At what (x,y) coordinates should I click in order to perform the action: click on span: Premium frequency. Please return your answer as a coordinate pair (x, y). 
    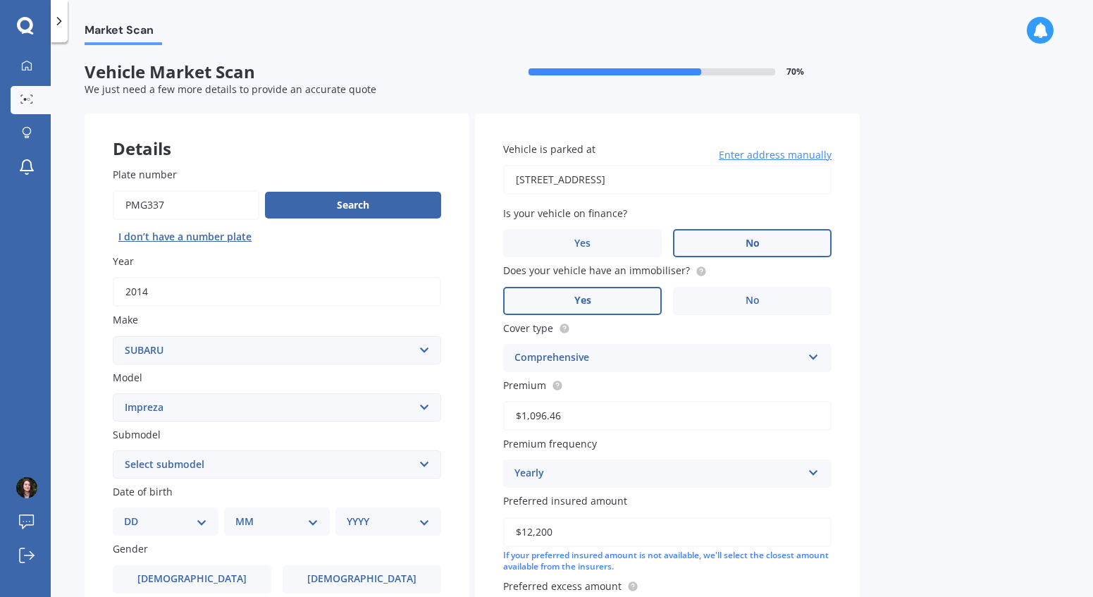
    Looking at the image, I should click on (549, 443).